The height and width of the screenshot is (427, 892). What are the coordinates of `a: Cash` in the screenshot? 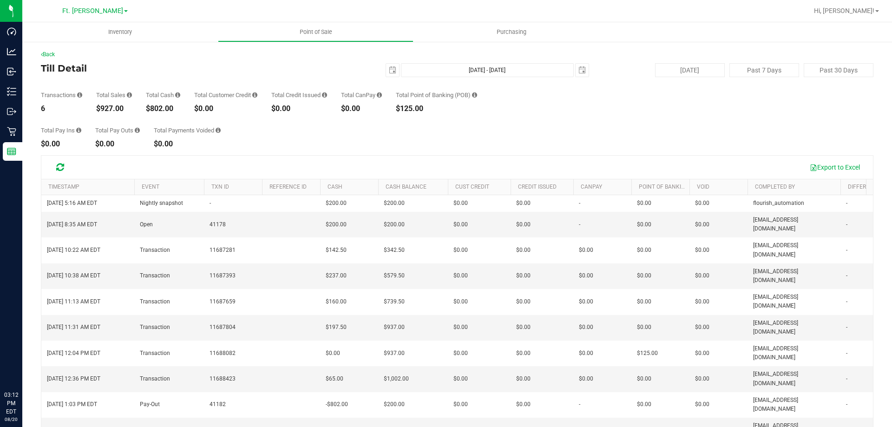 It's located at (335, 187).